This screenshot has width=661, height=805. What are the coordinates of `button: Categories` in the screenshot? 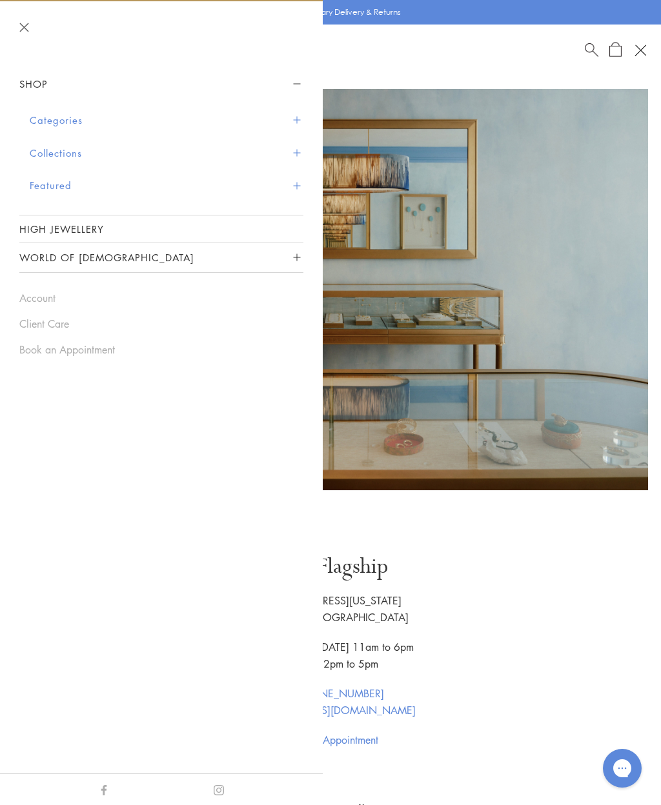 It's located at (166, 120).